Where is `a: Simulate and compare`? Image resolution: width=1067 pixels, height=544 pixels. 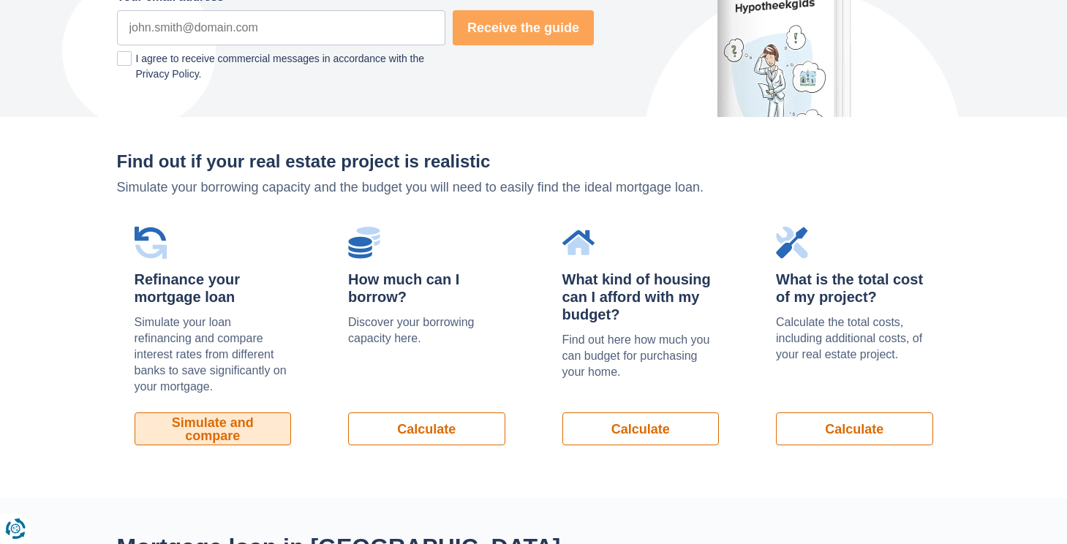 a: Simulate and compare is located at coordinates (213, 429).